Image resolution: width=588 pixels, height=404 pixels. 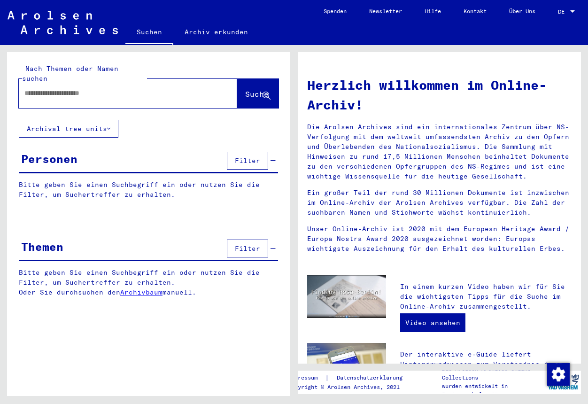 I want to click on p: Unser Online-Archiv ist 2020 mit dem European Heritage Award / Europa Nostra Award 2020 ausgezeic..., so click(x=439, y=238).